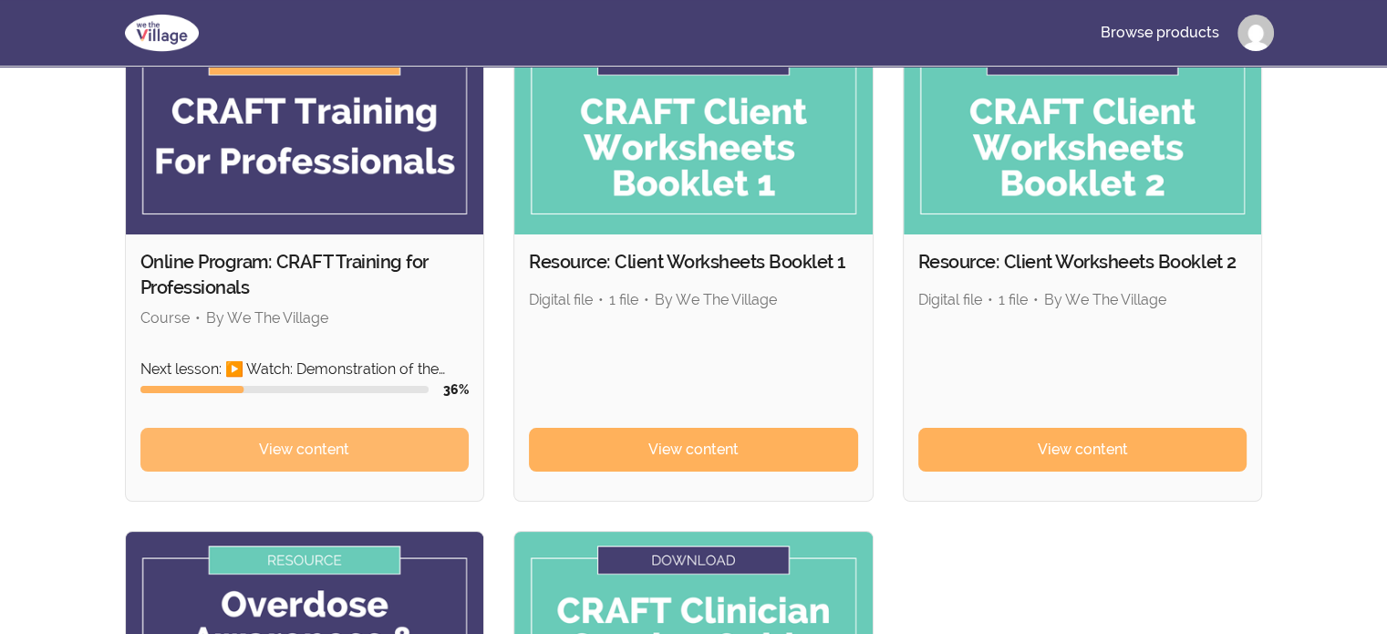 The height and width of the screenshot is (634, 1387). Describe the element at coordinates (285, 389) in the screenshot. I see `div: Course progress` at that location.